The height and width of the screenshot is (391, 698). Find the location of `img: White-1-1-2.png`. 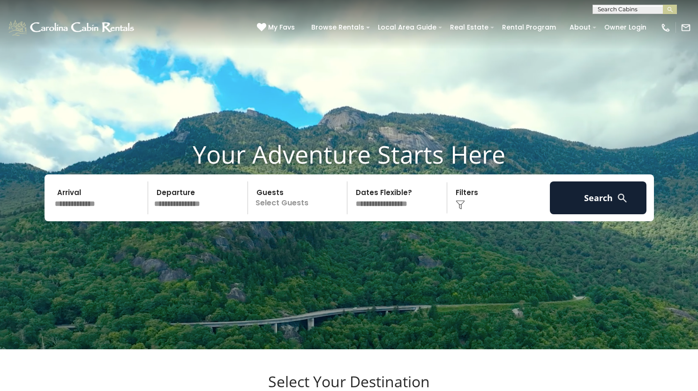

img: White-1-1-2.png is located at coordinates (72, 28).